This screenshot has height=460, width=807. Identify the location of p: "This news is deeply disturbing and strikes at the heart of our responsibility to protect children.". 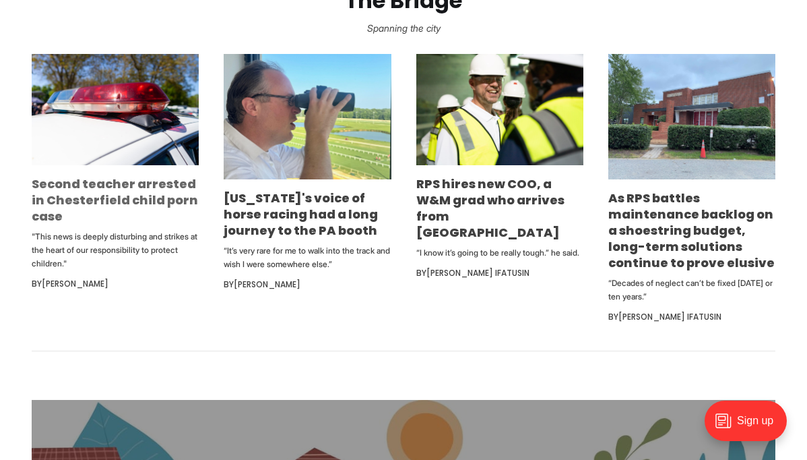
(115, 250).